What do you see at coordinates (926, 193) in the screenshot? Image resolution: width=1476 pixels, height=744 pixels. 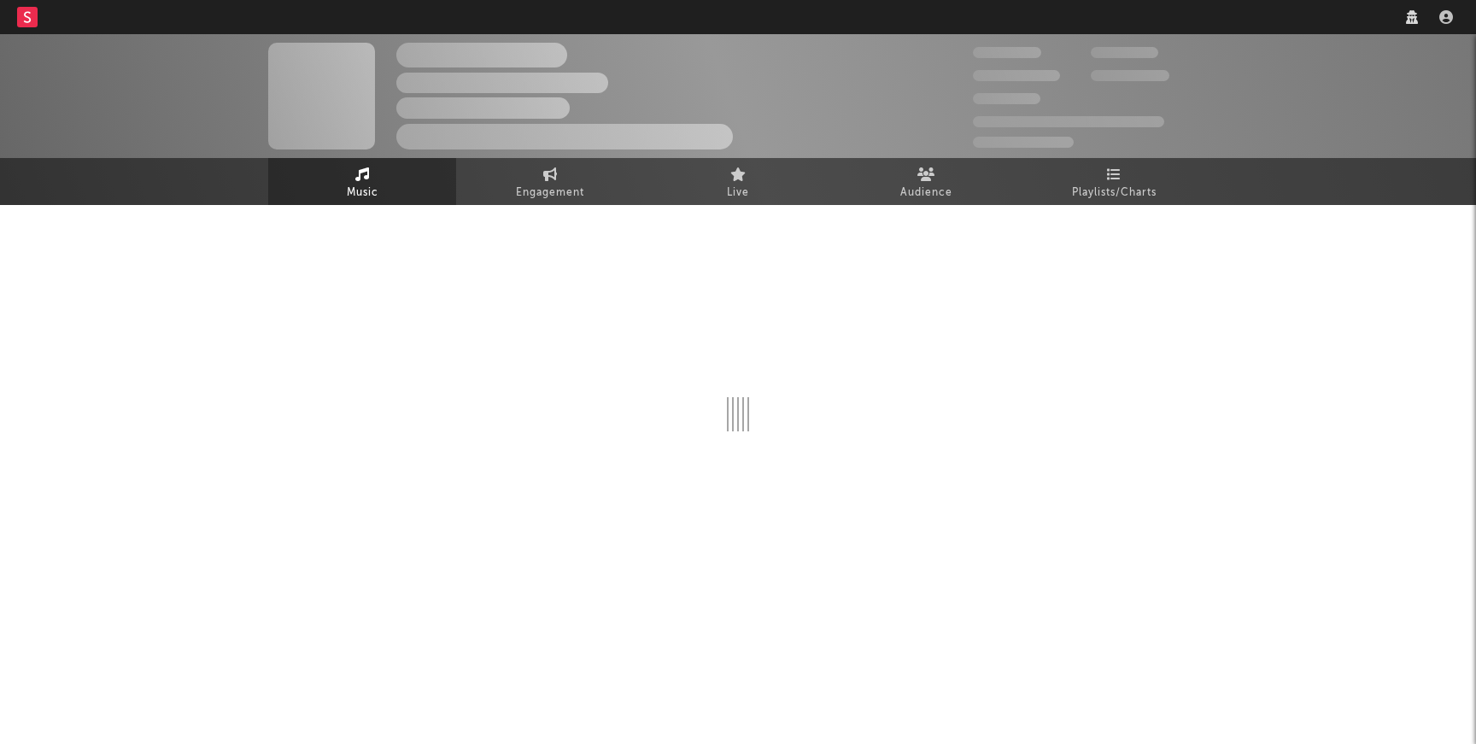 I see `span: Audience` at bounding box center [926, 193].